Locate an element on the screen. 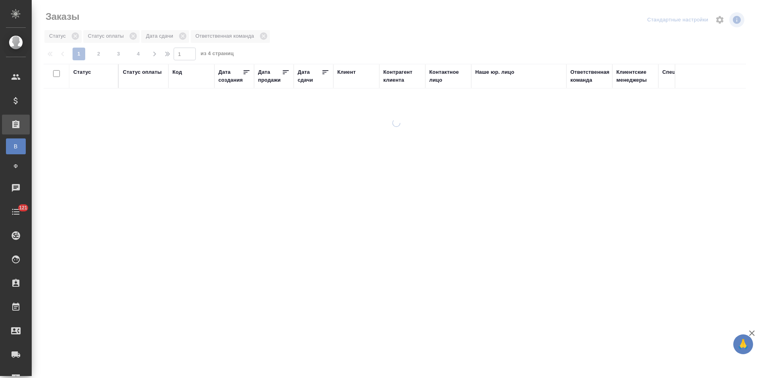  span: 121 is located at coordinates (23, 208).